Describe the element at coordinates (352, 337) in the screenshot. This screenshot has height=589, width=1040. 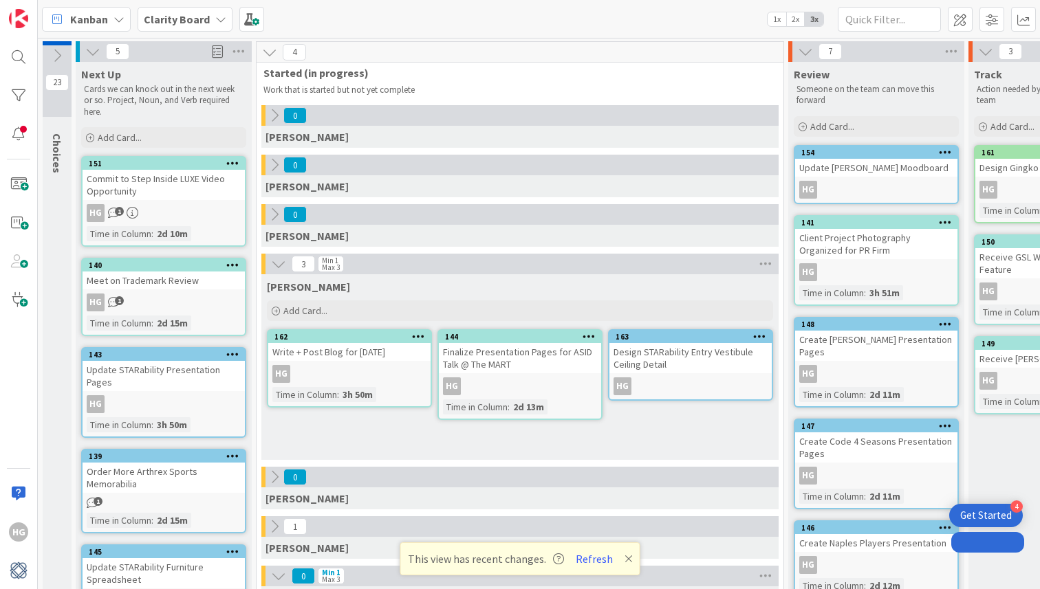
I see `div: 162` at that location.